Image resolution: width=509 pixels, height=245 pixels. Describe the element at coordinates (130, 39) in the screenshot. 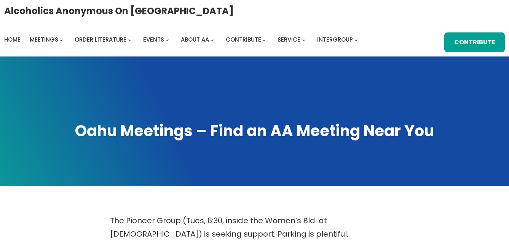

I see `button: Order Literature submenu` at that location.